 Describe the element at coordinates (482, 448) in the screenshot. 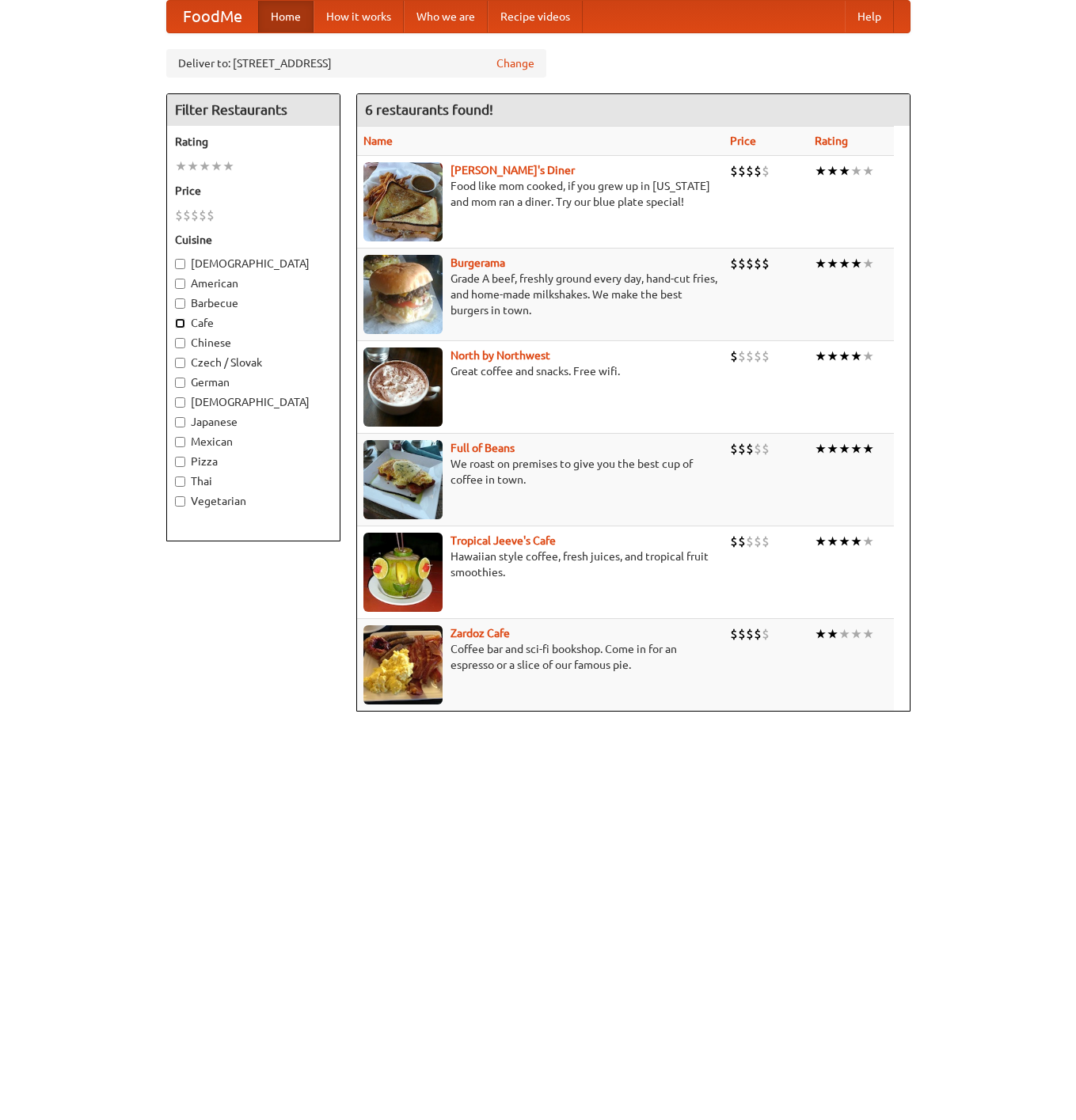

I see `b: Full of Beans` at that location.